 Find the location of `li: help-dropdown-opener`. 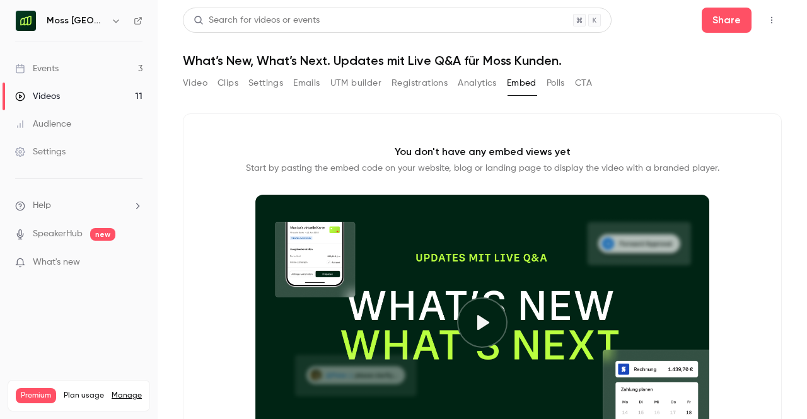

li: help-dropdown-opener is located at coordinates (79, 205).